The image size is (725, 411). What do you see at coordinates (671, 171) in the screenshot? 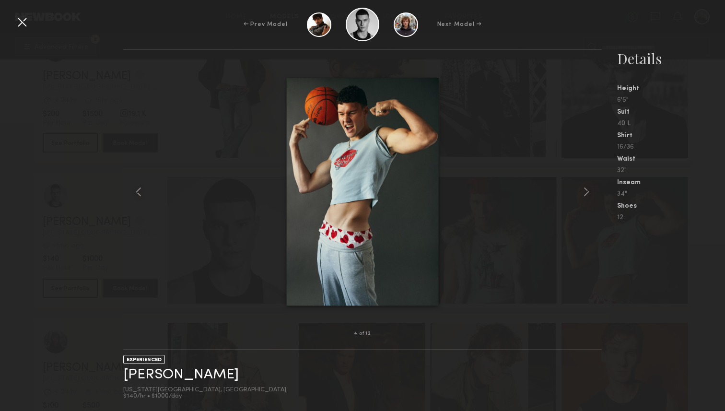
I see `div: 32"` at bounding box center [671, 171].